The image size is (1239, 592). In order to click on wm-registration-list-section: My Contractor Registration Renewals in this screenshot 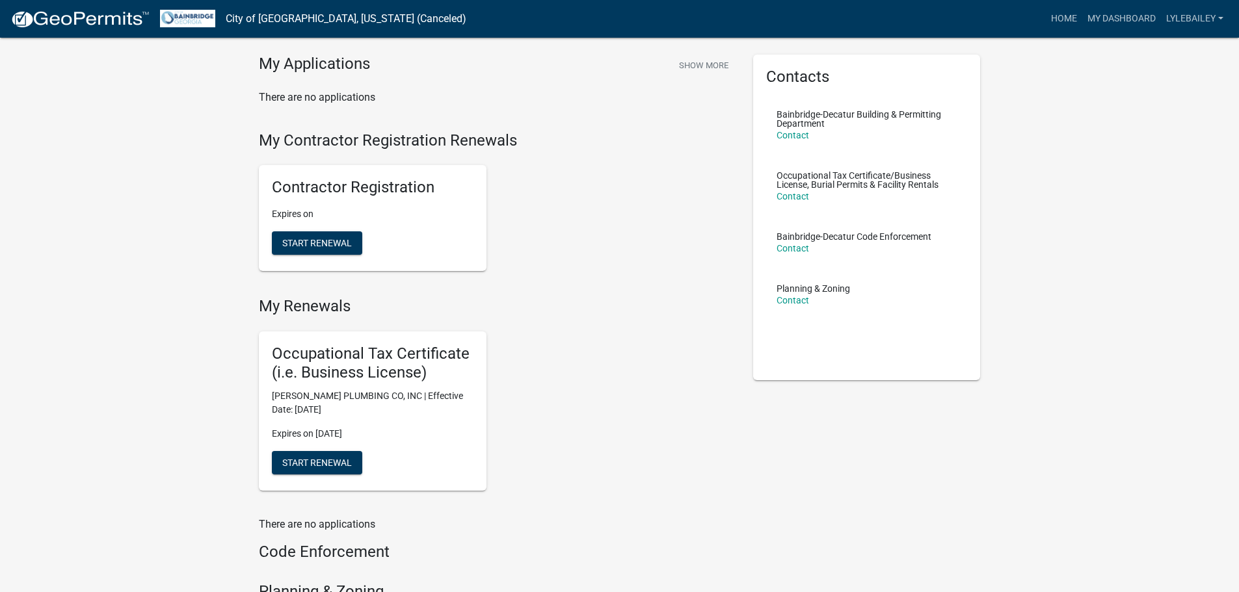, I will do `click(496, 207)`.